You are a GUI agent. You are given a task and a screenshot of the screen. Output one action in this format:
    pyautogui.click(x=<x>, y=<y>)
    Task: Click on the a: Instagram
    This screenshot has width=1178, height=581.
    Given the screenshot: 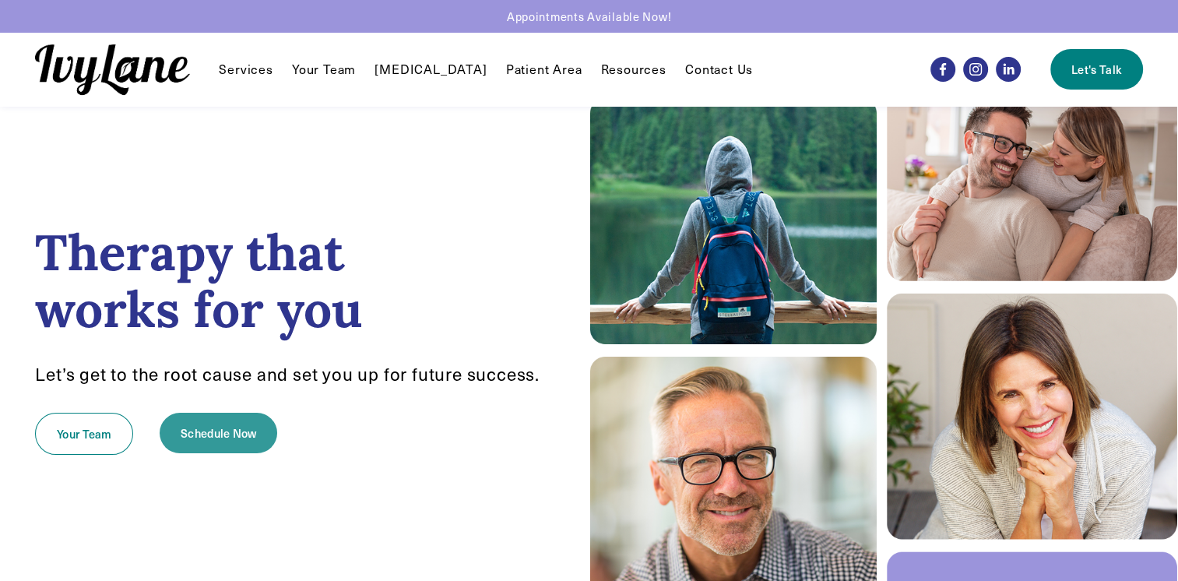 What is the action you would take?
    pyautogui.click(x=975, y=69)
    